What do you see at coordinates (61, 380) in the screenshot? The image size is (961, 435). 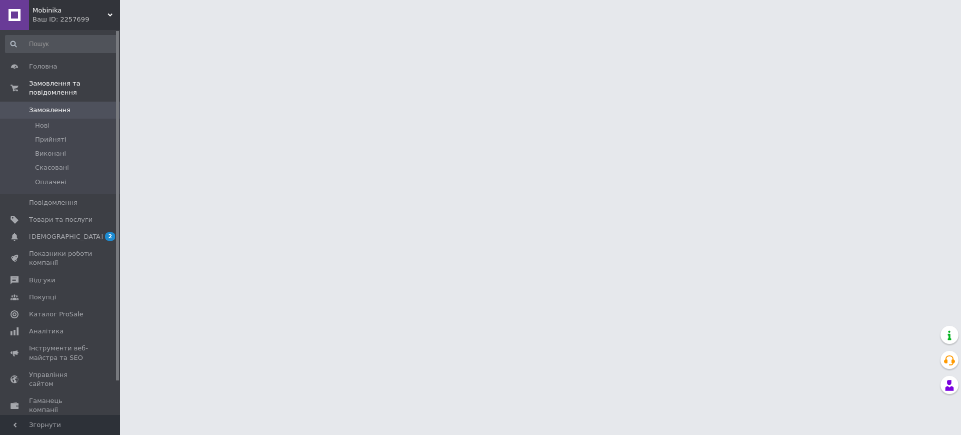 I see `span: Управління сайтом` at bounding box center [61, 380].